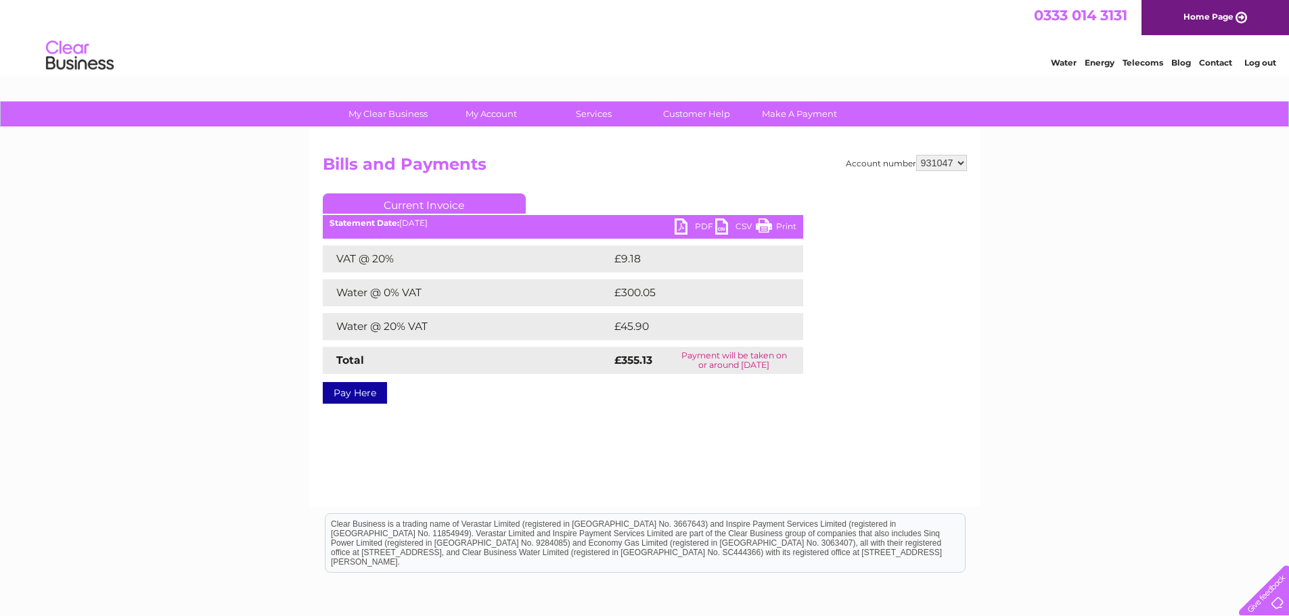 The height and width of the screenshot is (616, 1289). What do you see at coordinates (1064, 62) in the screenshot?
I see `a: Water` at bounding box center [1064, 62].